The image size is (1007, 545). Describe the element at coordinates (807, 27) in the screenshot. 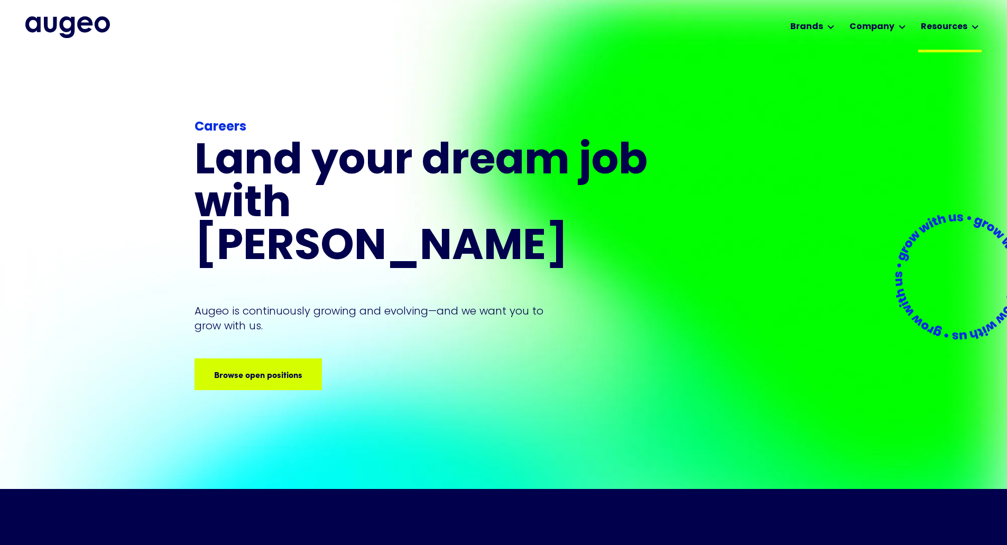

I see `div: Brands` at that location.